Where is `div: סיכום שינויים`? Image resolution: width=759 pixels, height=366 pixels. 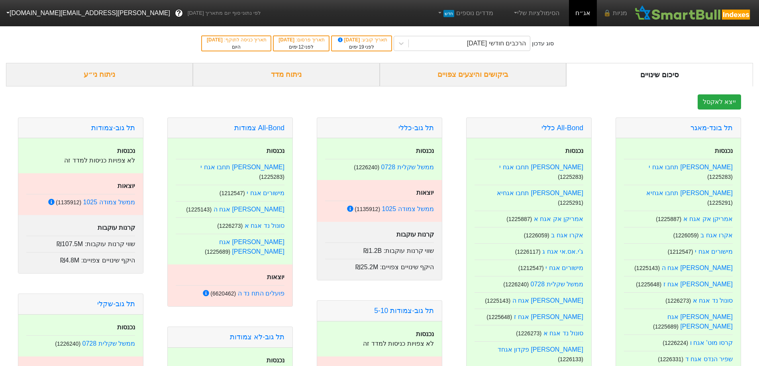
div: סיכום שינויים is located at coordinates (659, 74).